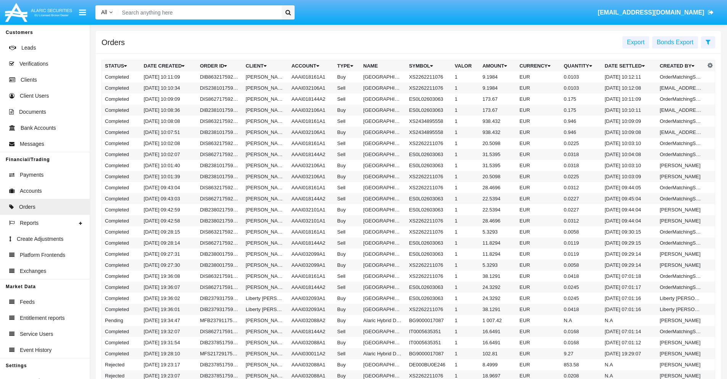  I want to click on span: Accounts, so click(31, 191).